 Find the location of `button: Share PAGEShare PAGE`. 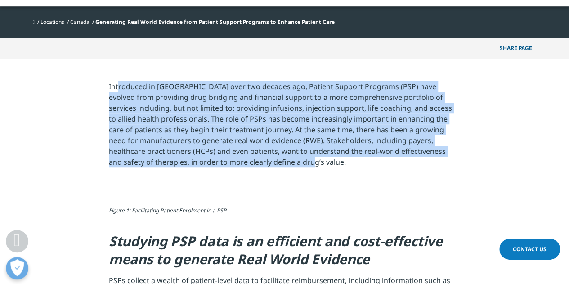

button: Share PAGEShare PAGE is located at coordinates (521, 48).